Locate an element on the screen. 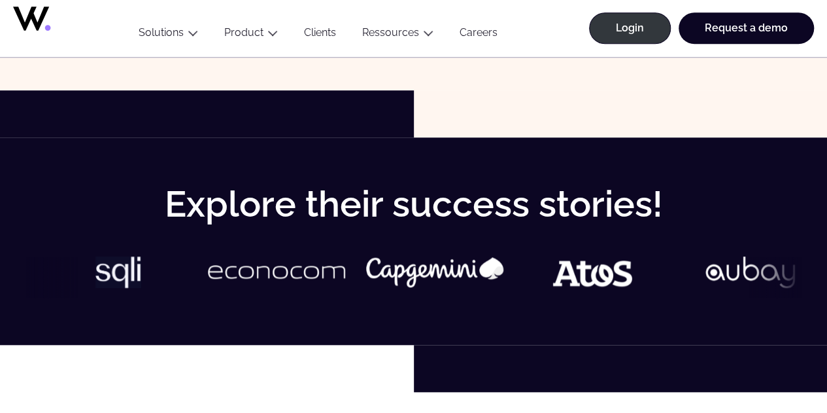  button: Ressources is located at coordinates (397, 35).